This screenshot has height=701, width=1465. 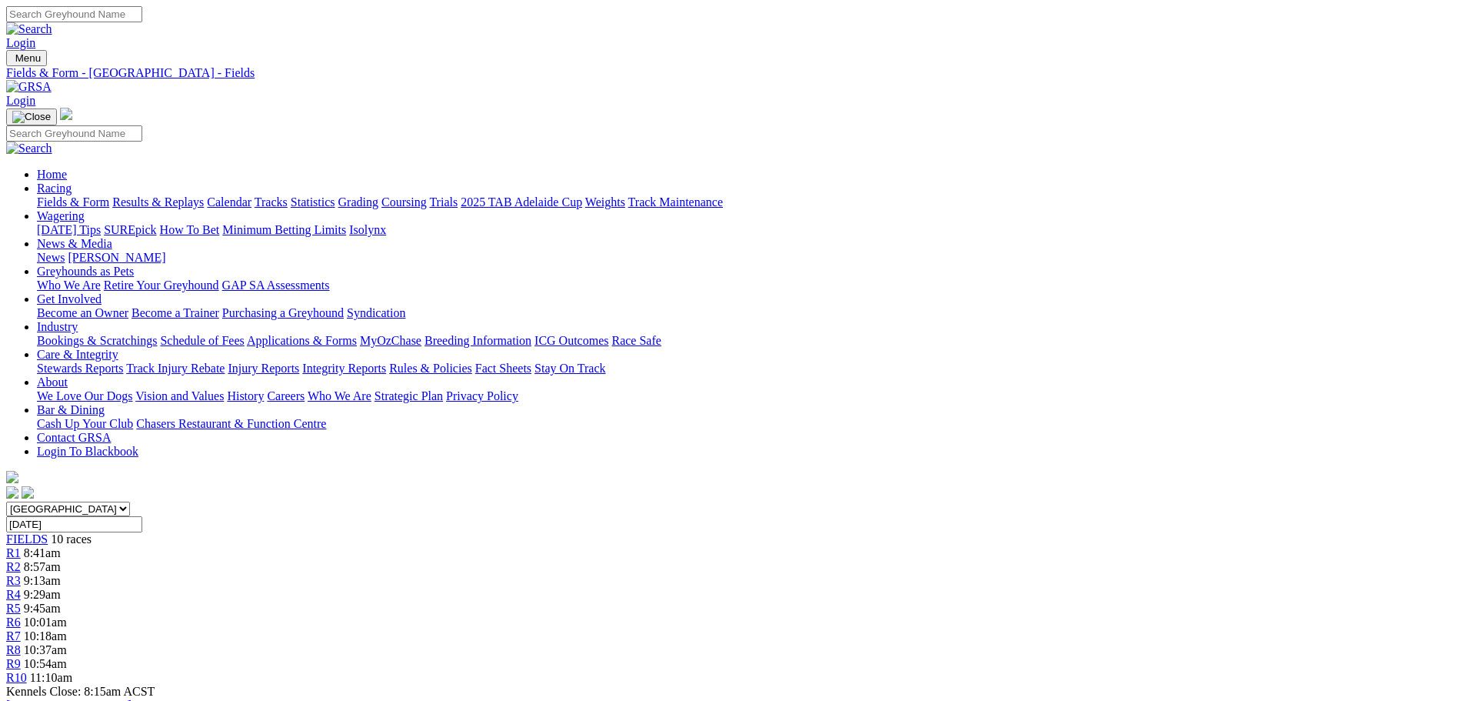 What do you see at coordinates (13, 566) in the screenshot?
I see `a: R2` at bounding box center [13, 566].